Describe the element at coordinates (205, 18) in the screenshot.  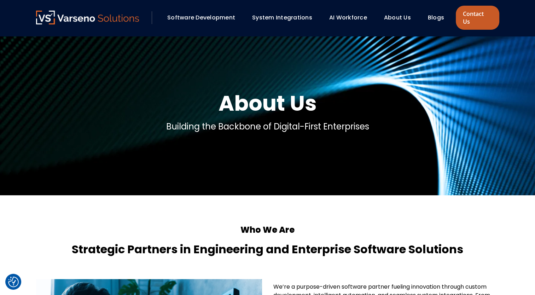
I see `div: Software Development` at that location.